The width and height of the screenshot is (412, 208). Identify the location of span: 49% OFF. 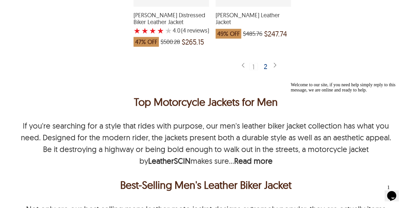
(228, 34).